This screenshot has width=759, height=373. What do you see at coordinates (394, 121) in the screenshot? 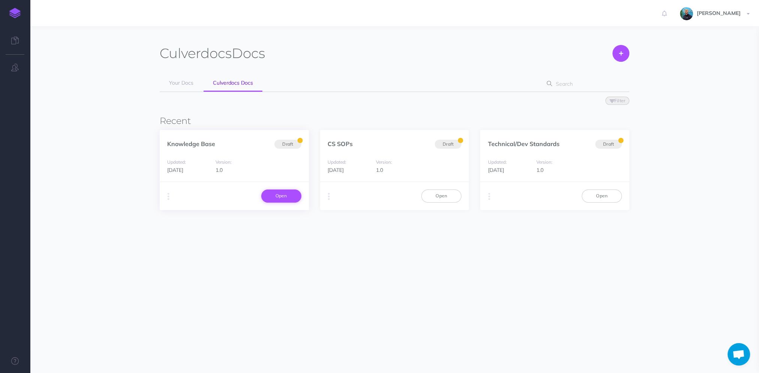
I see `h3: Recent` at bounding box center [394, 121].